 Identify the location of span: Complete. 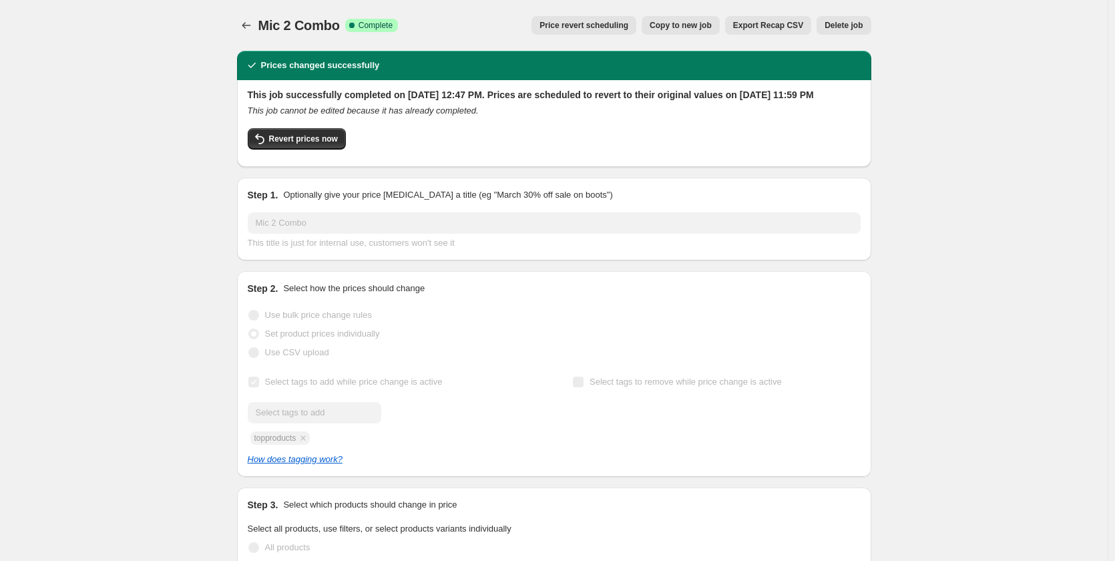
(375, 25).